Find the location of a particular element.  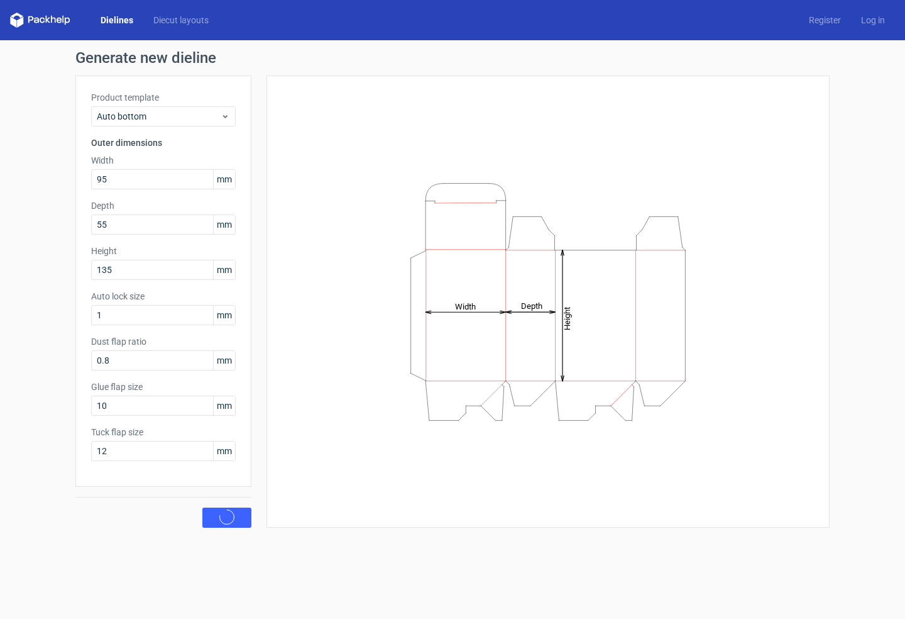

span: Auto bottom is located at coordinates (158, 116).